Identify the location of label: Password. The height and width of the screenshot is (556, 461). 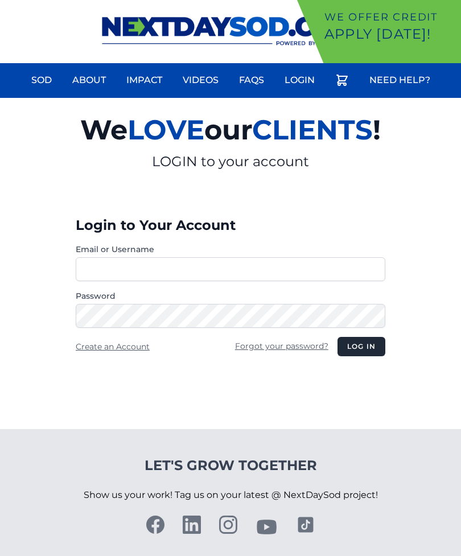
(231, 296).